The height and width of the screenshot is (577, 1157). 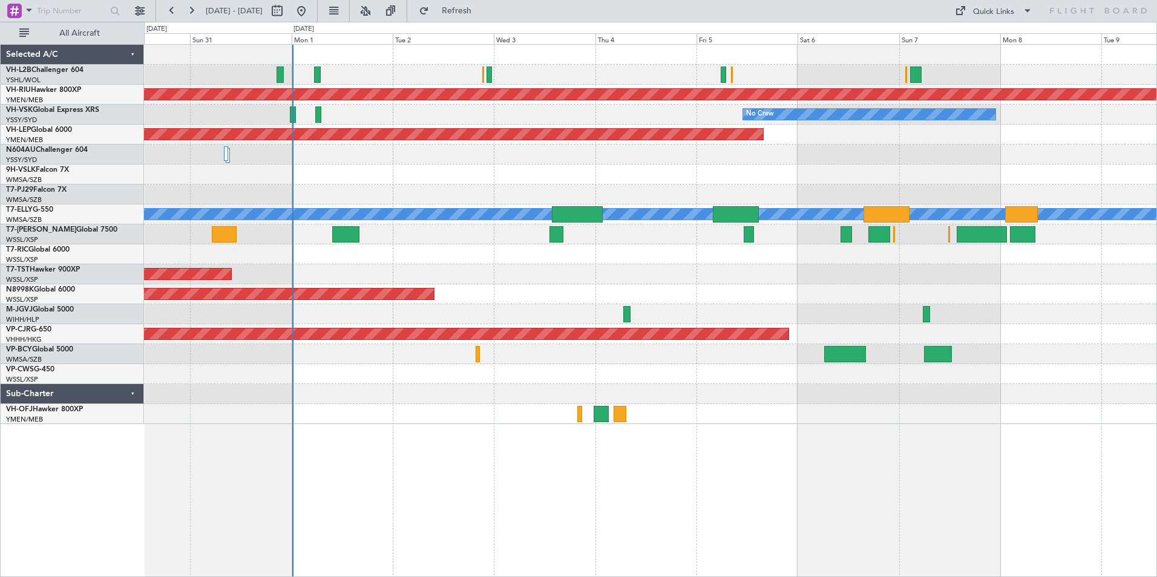 What do you see at coordinates (30, 370) in the screenshot?
I see `a: VP-CWSG-450` at bounding box center [30, 370].